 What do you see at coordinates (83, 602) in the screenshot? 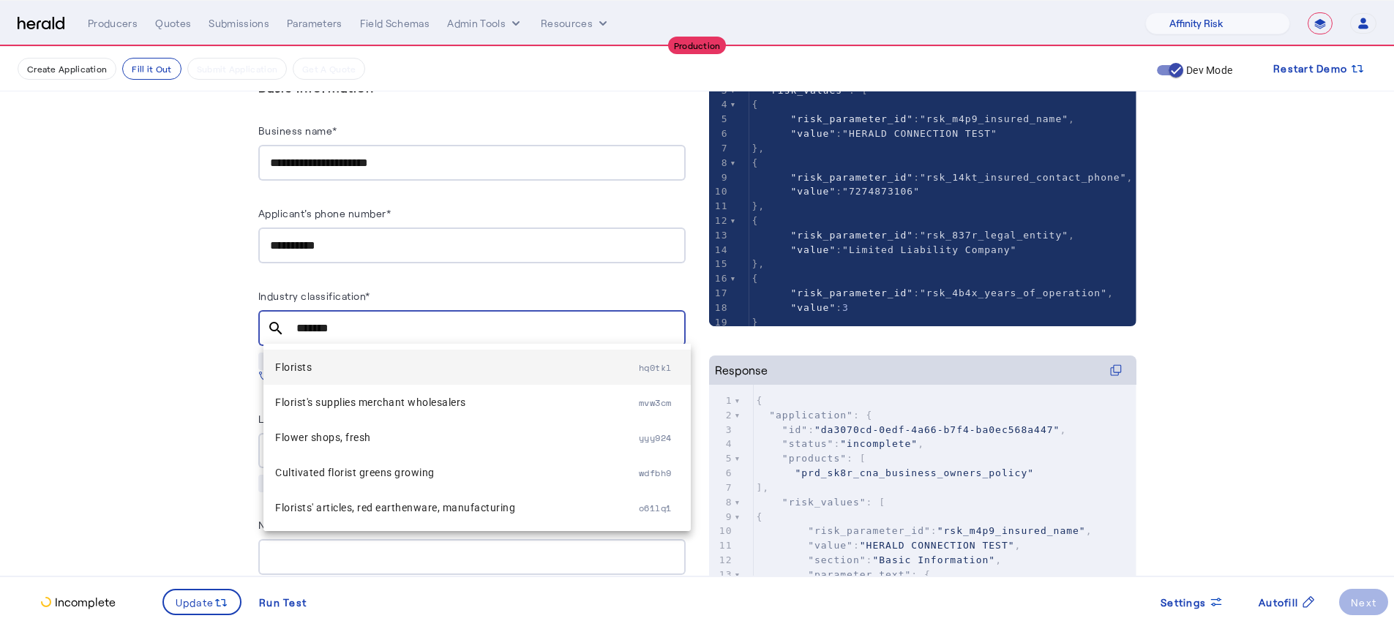
I see `p: Incomplete` at bounding box center [83, 602].